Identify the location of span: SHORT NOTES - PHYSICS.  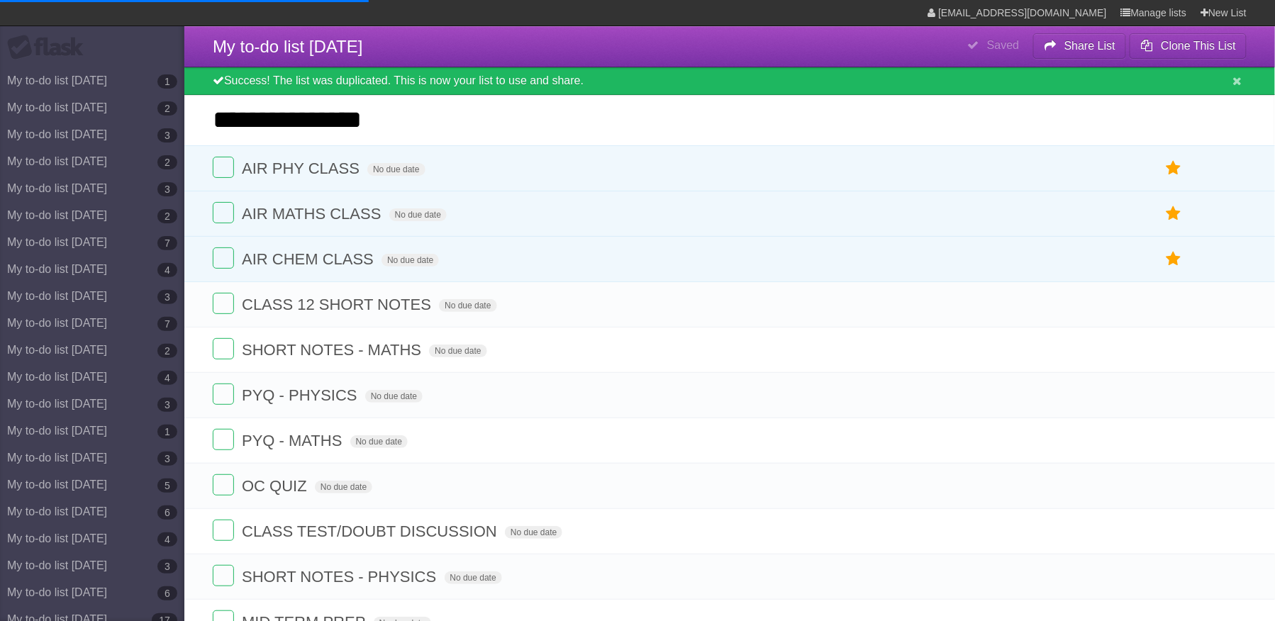
(340, 576).